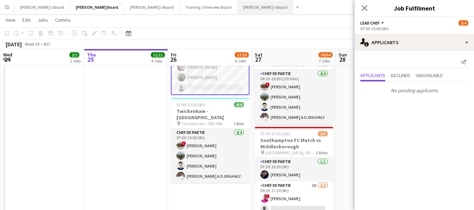 The width and height of the screenshot is (474, 210). Describe the element at coordinates (43, 20) in the screenshot. I see `a: Jobs` at that location.